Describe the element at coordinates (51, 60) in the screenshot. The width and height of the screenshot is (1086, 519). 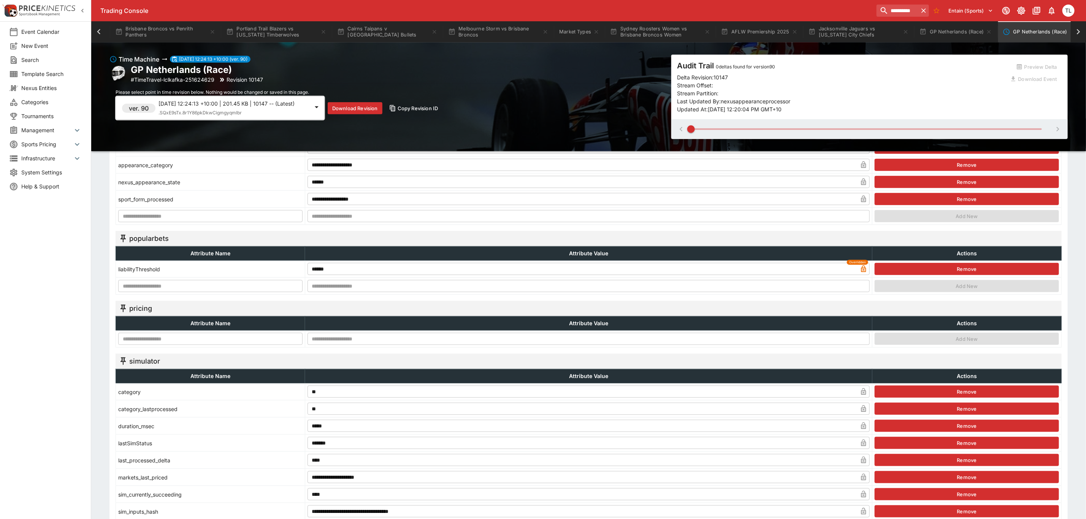
I see `span: Search` at that location.